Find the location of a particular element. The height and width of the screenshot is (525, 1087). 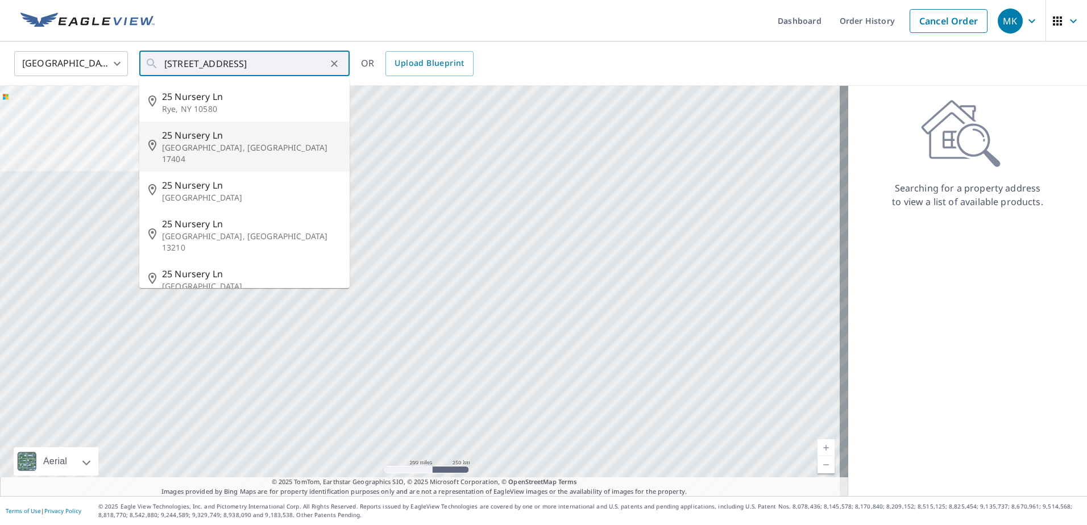

a: Terms of Use is located at coordinates (23, 511).